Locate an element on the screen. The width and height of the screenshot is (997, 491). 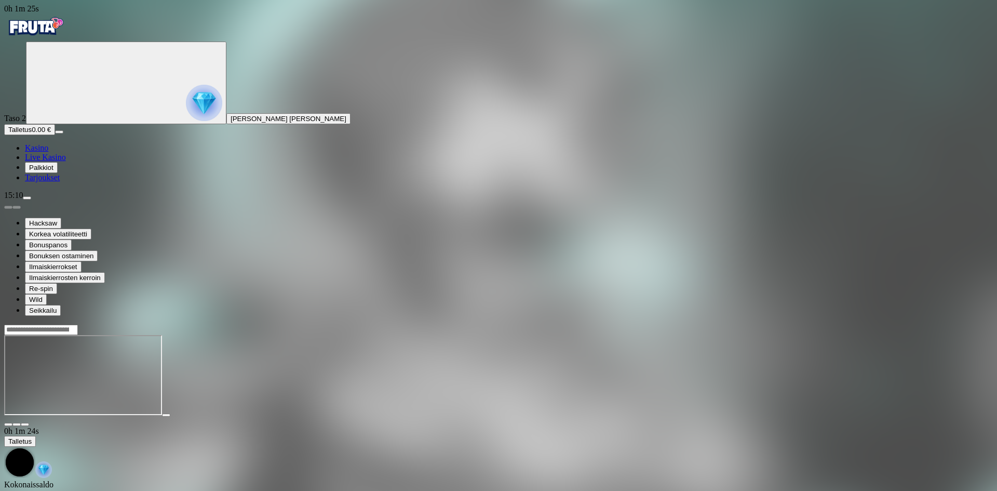
button: Talletusplus icon0.00 € is located at coordinates (30, 129).